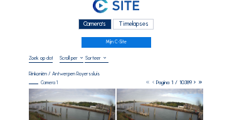 The width and height of the screenshot is (232, 120). Describe the element at coordinates (133, 24) in the screenshot. I see `div: Timelapses` at that location.